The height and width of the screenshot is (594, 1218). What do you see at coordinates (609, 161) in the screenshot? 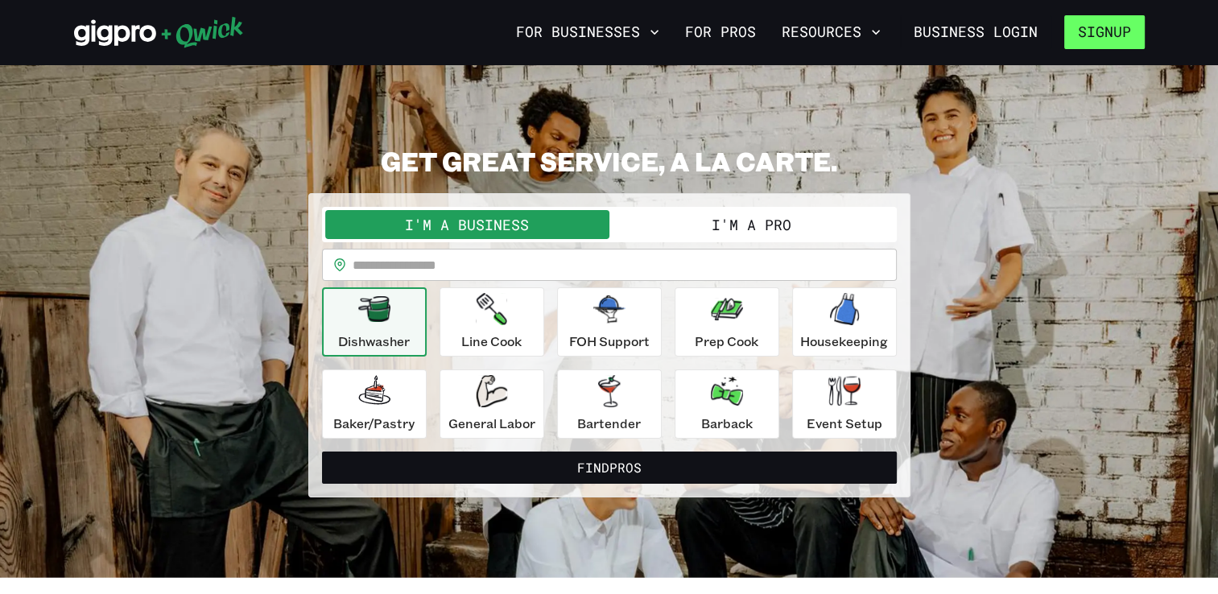
I see `h2: GET GREAT SERVICE, A LA CARTE.` at bounding box center [609, 161].